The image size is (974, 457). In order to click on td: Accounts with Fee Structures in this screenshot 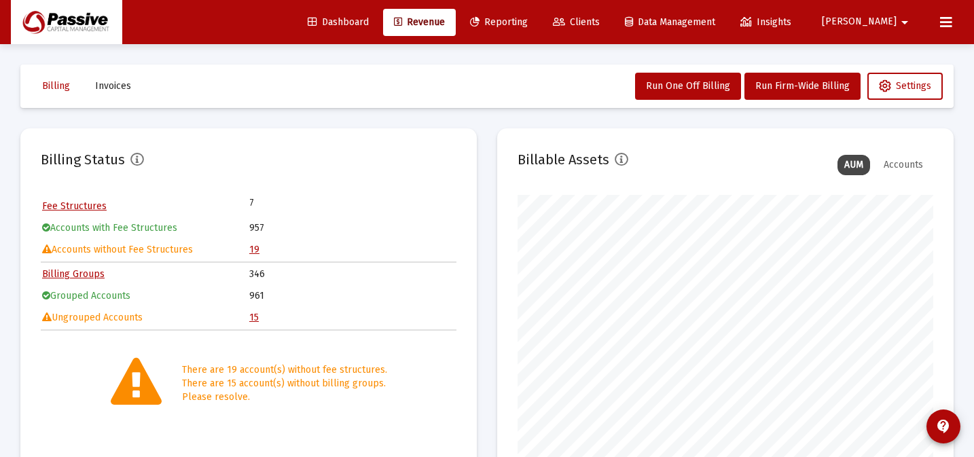, I will do `click(145, 228)`.